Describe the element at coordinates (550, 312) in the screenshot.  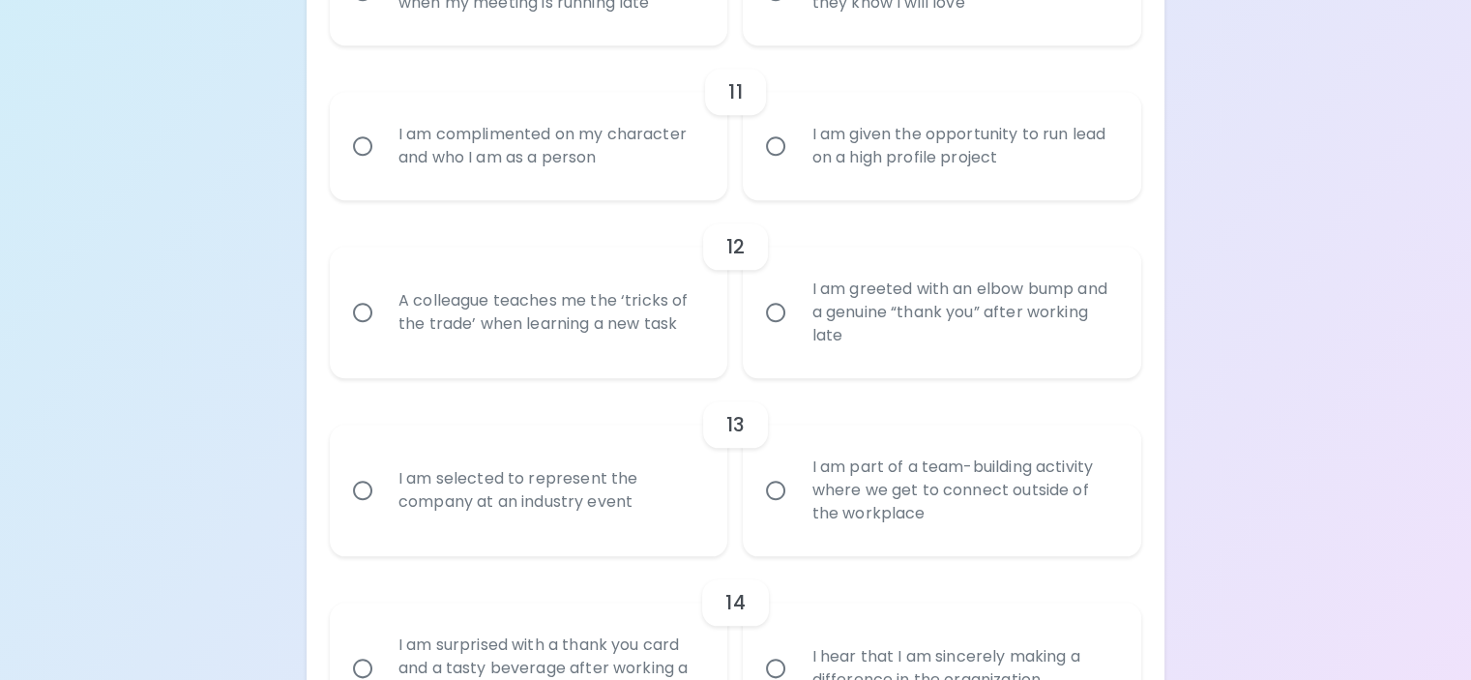
I see `div: A colleague teaches me the ‘tricks of the trade’ when learning a new task` at that location.